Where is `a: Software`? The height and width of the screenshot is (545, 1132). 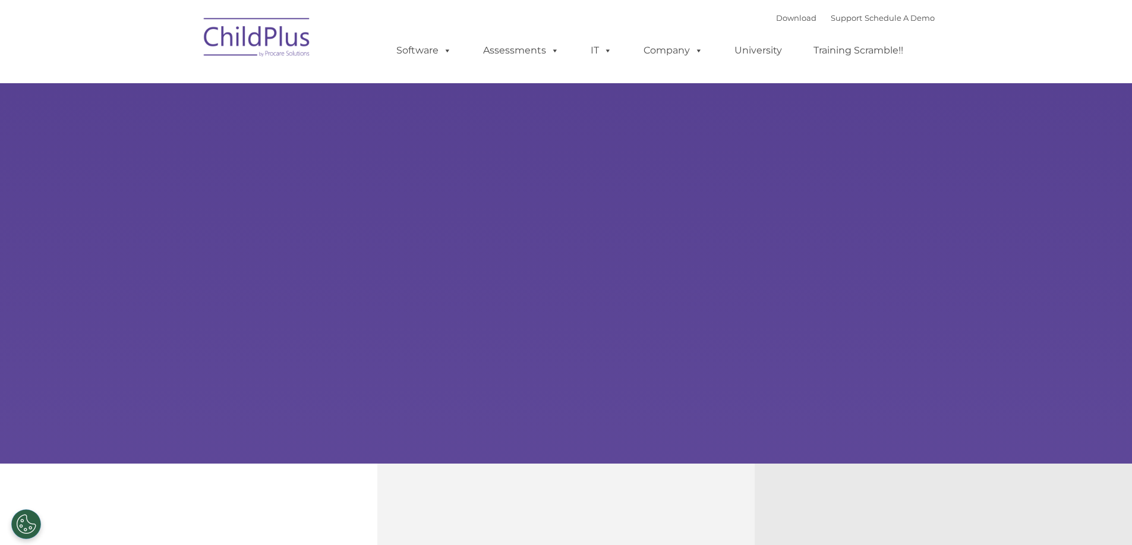 a: Software is located at coordinates (424, 51).